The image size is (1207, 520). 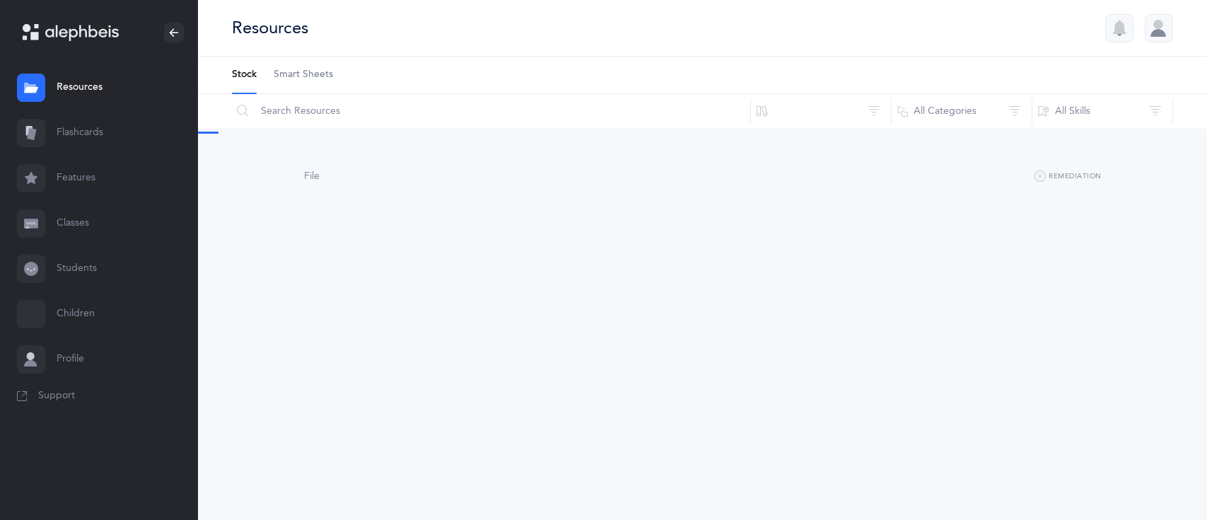 I want to click on span: File, so click(x=312, y=176).